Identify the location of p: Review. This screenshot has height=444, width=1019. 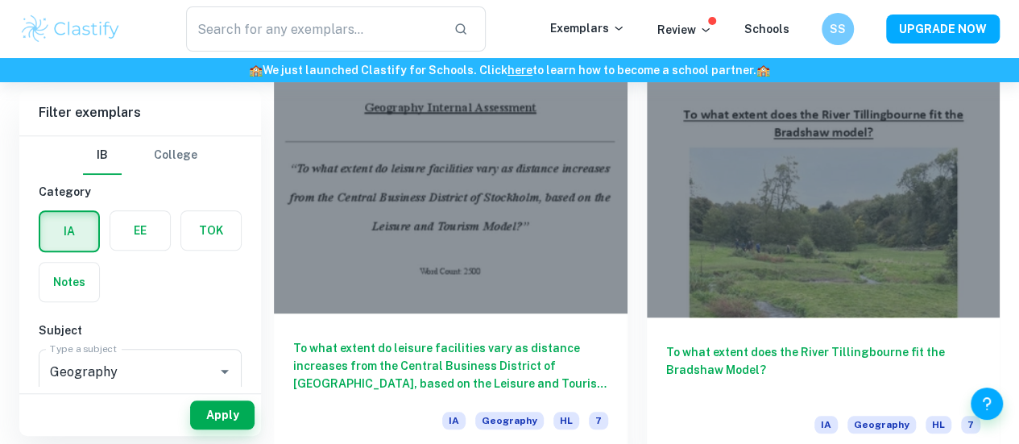
(685, 30).